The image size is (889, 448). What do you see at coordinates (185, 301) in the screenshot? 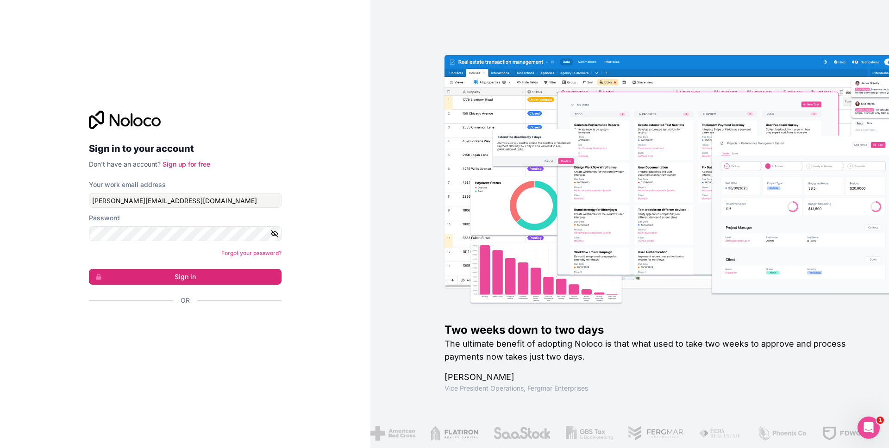
I see `span: Or` at bounding box center [185, 301].